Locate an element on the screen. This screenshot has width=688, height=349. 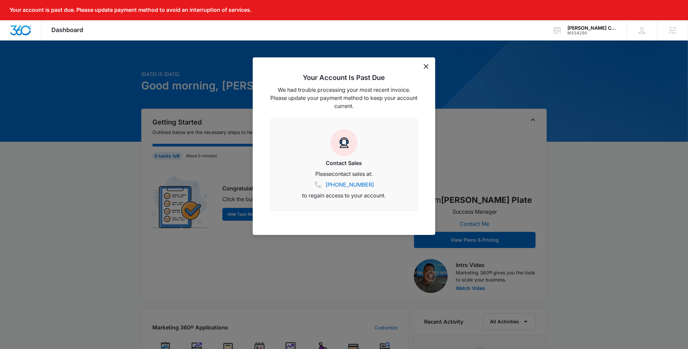
h2: Your Account Is Past Due is located at coordinates (344, 78).